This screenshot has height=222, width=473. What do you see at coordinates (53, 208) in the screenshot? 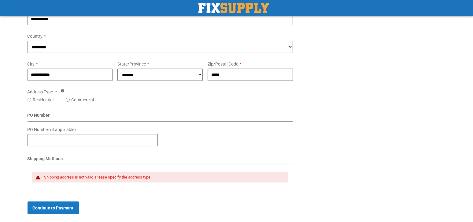
I see `button: Continue to Payment` at bounding box center [53, 208].